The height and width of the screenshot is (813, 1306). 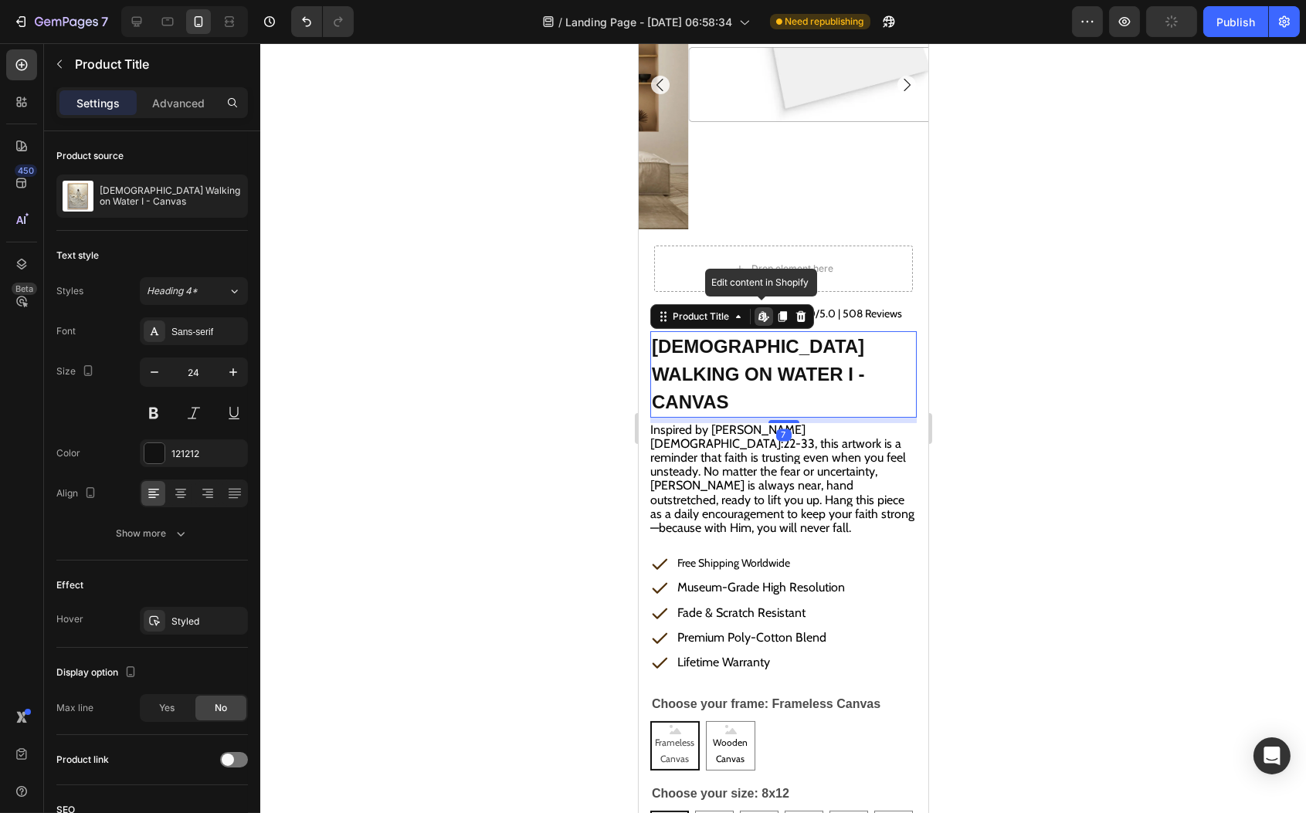 I want to click on button: Carousel Next Arrow, so click(x=268, y=42).